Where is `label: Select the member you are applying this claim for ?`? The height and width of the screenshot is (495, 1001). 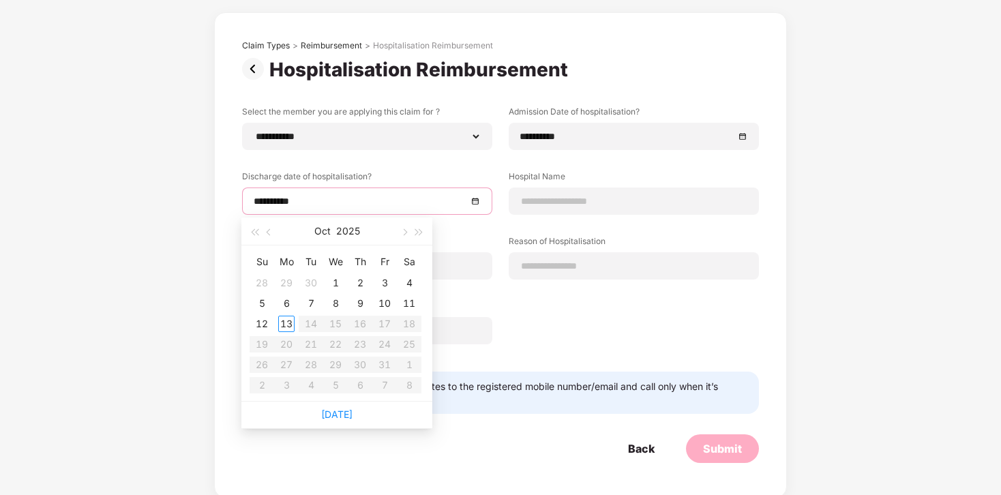
label: Select the member you are applying this claim for ? is located at coordinates (367, 114).